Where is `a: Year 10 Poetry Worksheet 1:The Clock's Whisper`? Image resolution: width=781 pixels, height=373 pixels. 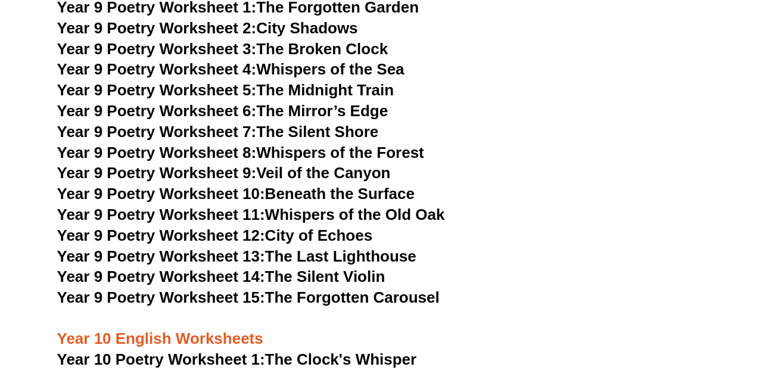
a: Year 10 Poetry Worksheet 1:The Clock's Whisper is located at coordinates (237, 359).